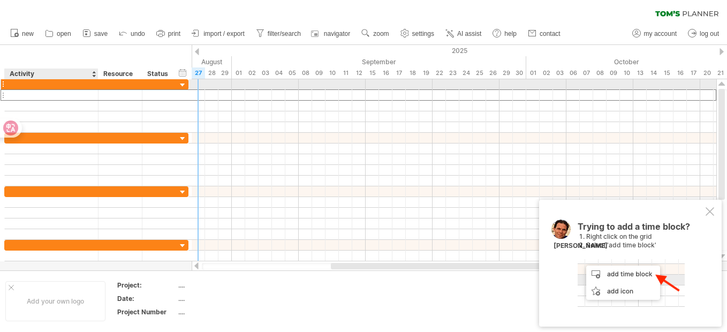  I want to click on span: print, so click(174, 34).